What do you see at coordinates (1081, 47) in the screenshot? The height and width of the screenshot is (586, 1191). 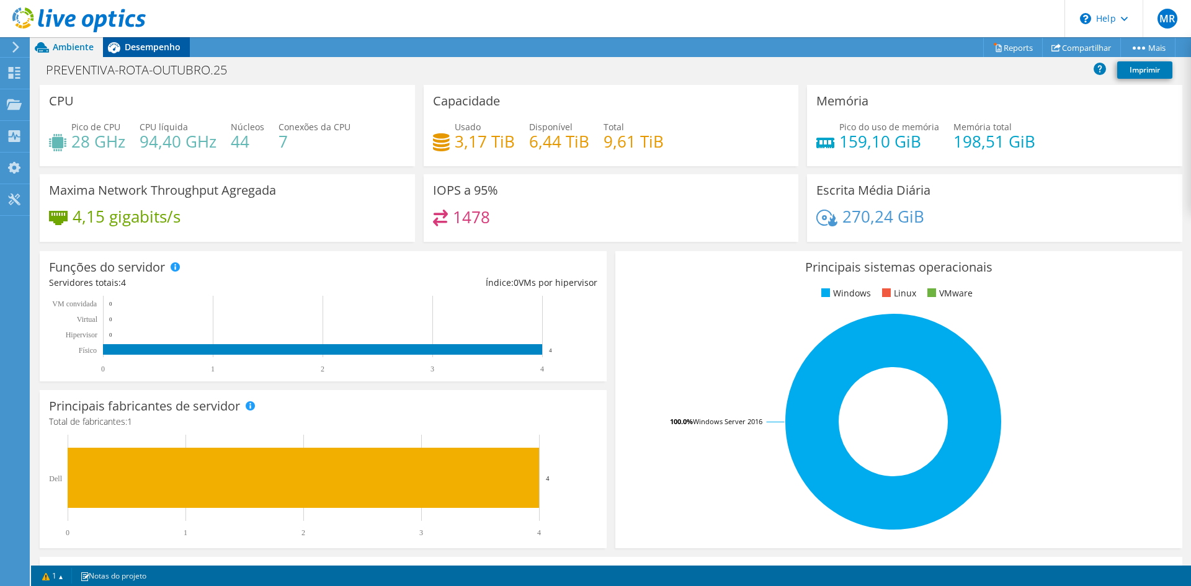 I see `a: Compartilhar` at bounding box center [1081, 47].